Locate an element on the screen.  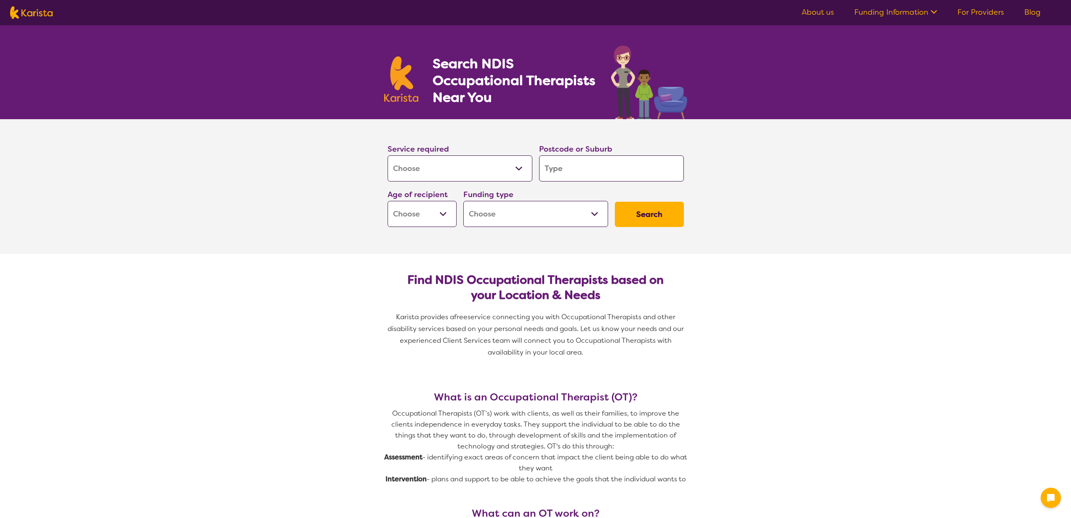
a: About us is located at coordinates (818, 12).